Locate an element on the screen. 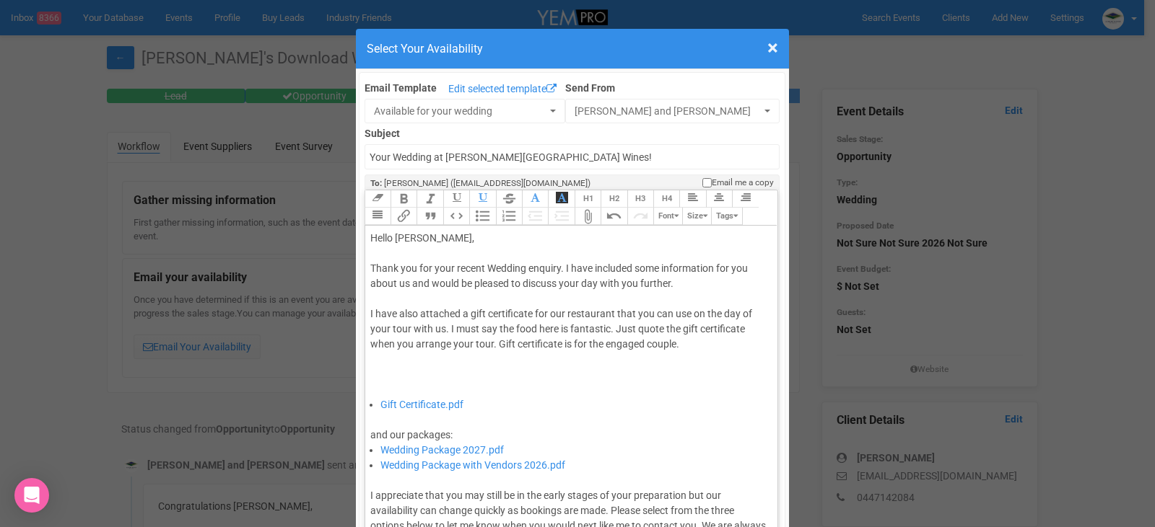 This screenshot has height=527, width=1155. button: Quote is located at coordinates (429, 216).